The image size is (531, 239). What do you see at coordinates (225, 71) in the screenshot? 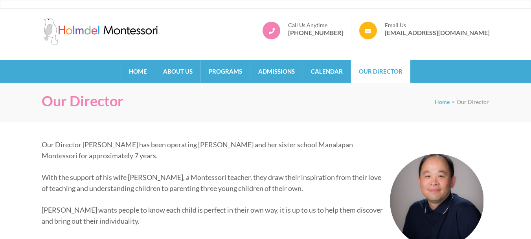
I see `a: Programs` at bounding box center [225, 71].